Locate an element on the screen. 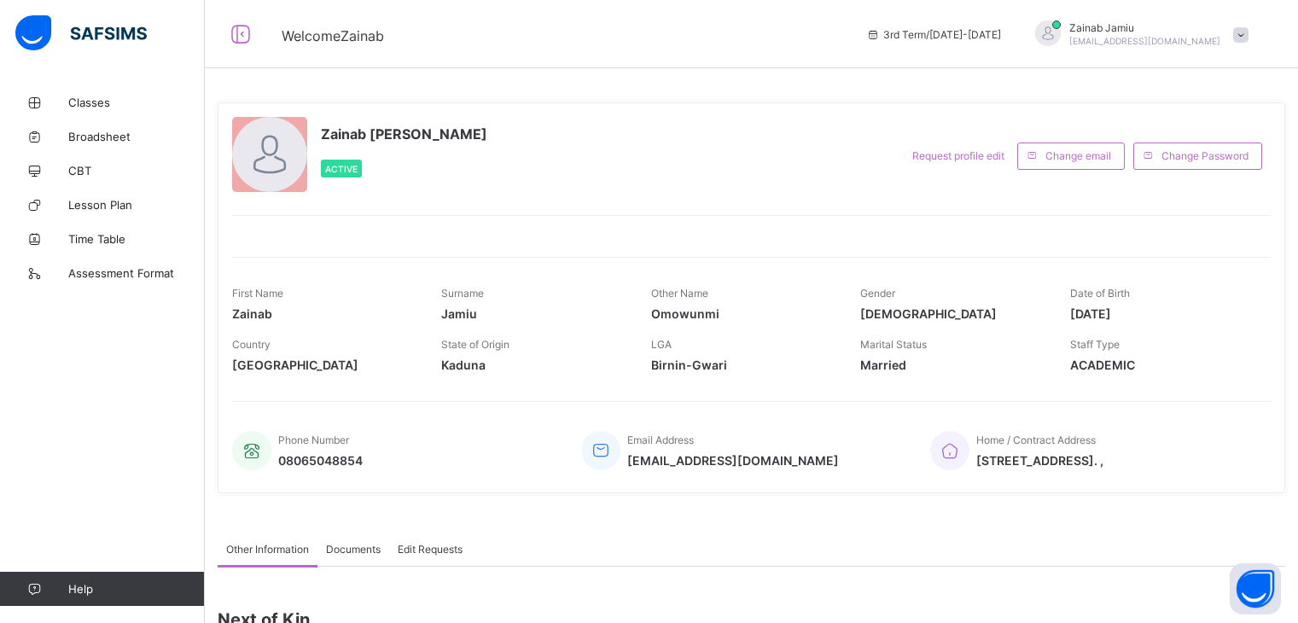 This screenshot has width=1298, height=623. span: Marital Status is located at coordinates (893, 344).